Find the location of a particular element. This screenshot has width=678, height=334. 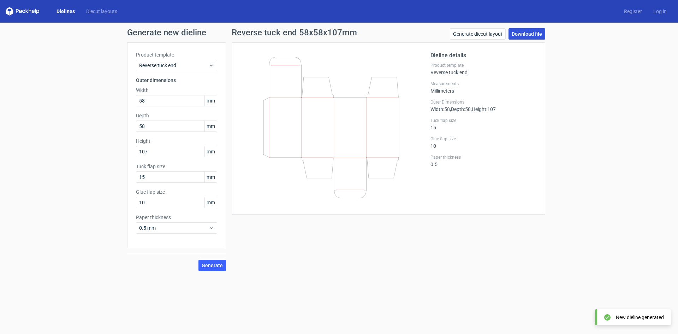

label: Outer Dimensions is located at coordinates (484, 102).